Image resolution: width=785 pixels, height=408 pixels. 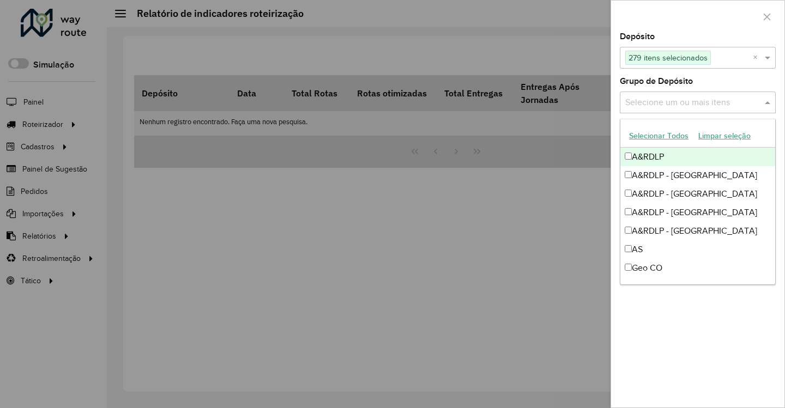 What do you see at coordinates (656, 81) in the screenshot?
I see `label: Grupo de Depósito` at bounding box center [656, 81].